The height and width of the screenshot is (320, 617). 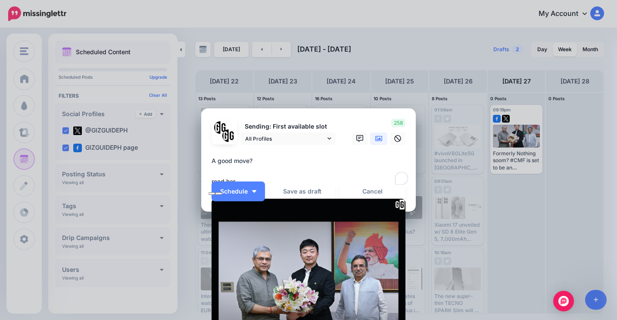 What do you see at coordinates (228, 136) in the screenshot?
I see `img: JT5sWCfR-79925.png` at bounding box center [228, 136].